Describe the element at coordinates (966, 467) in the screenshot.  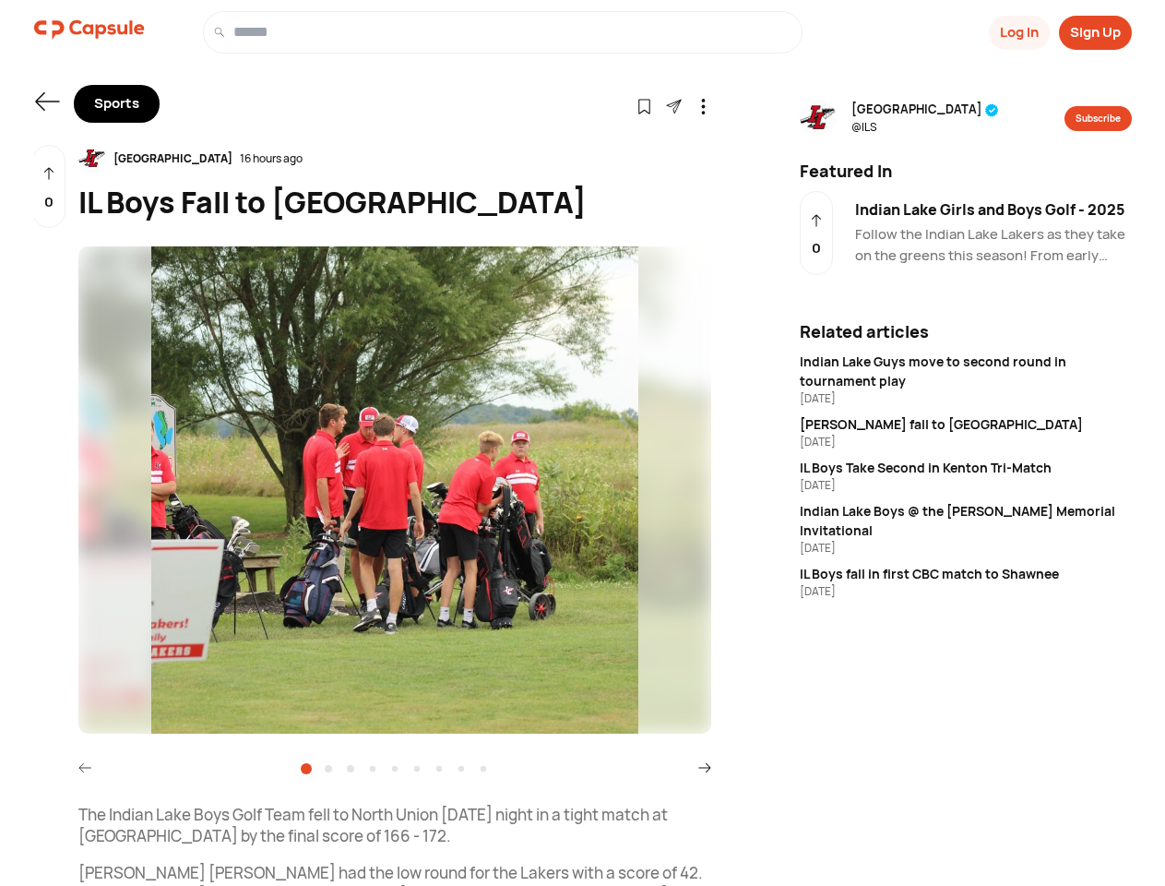
I see `div: IL Boys Take Second in Kenton Tri-Match` at that location.